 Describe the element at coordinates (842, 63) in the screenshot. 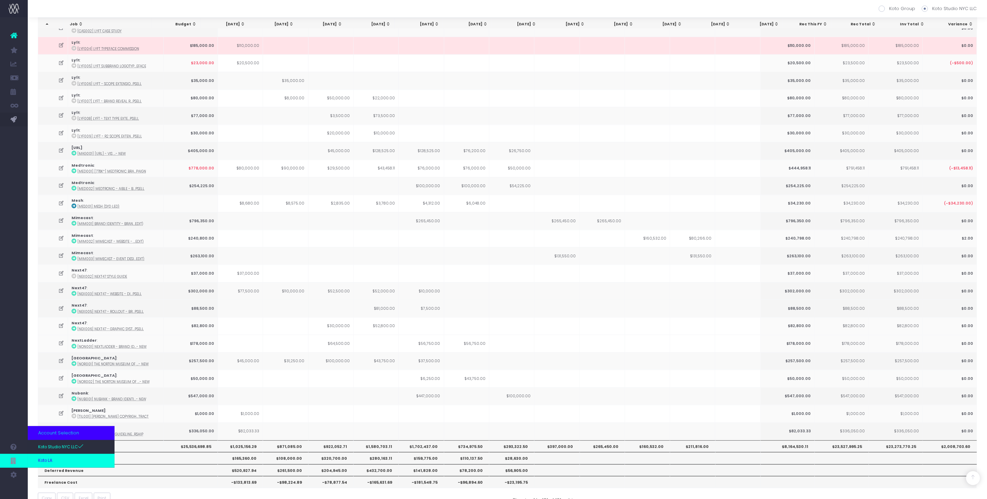

I see `td: $23,500.00` at that location.